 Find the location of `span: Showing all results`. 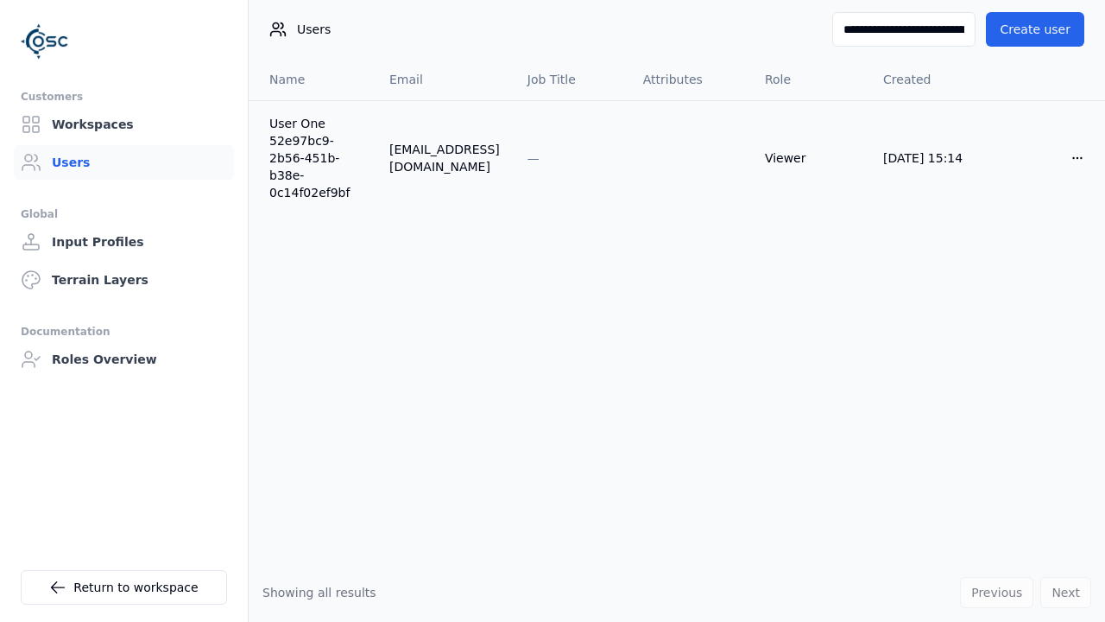

span: Showing all results is located at coordinates (319, 592).